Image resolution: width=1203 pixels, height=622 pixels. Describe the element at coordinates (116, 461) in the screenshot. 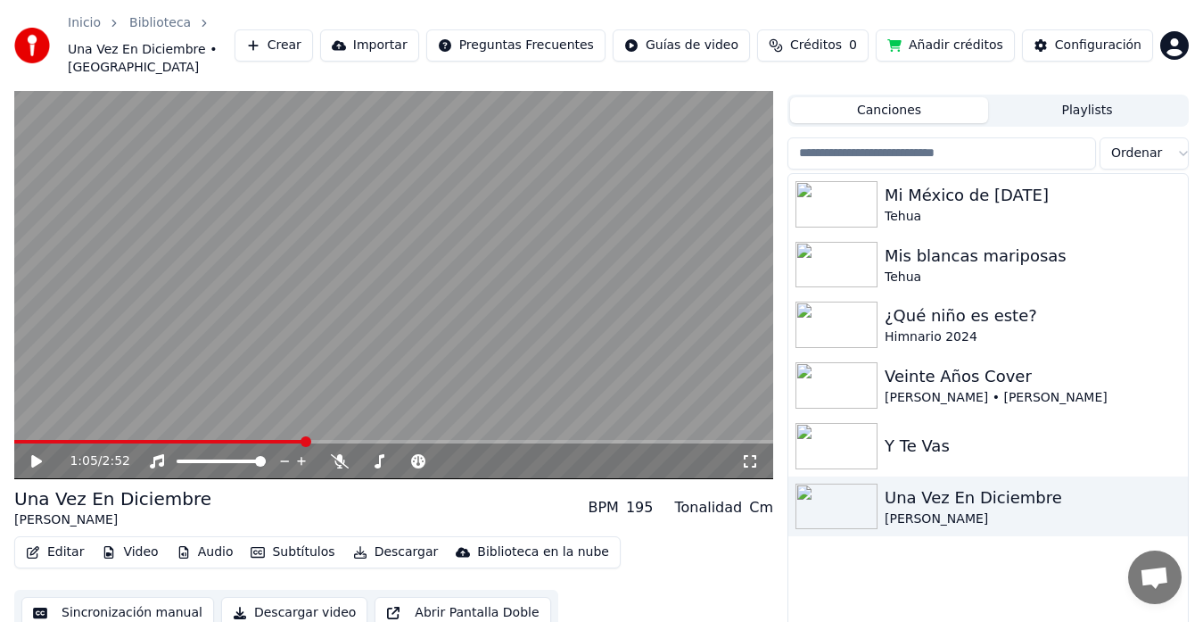

I see `span: 2:52` at that location.